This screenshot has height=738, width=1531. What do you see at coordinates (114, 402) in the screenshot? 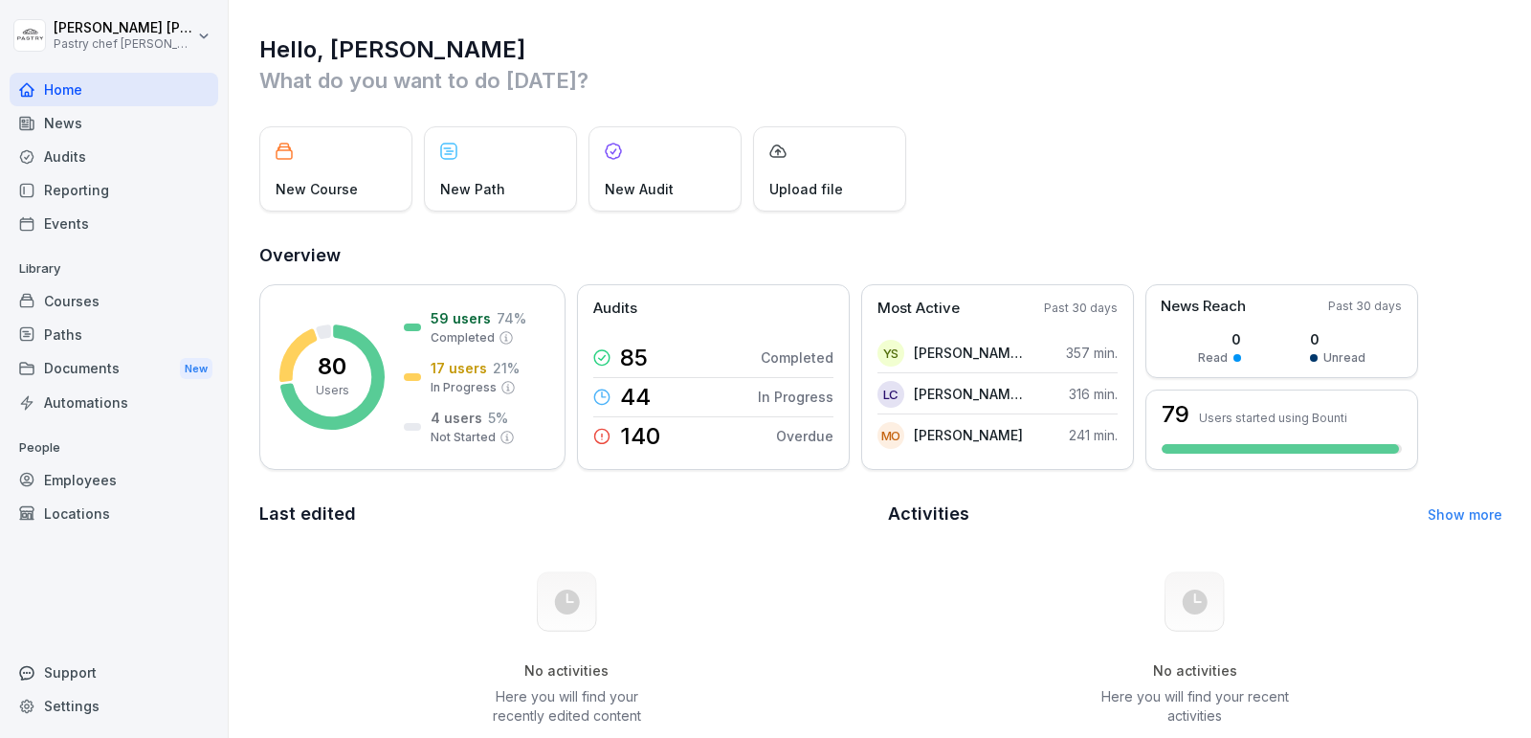
I see `div: Automations` at bounding box center [114, 402].